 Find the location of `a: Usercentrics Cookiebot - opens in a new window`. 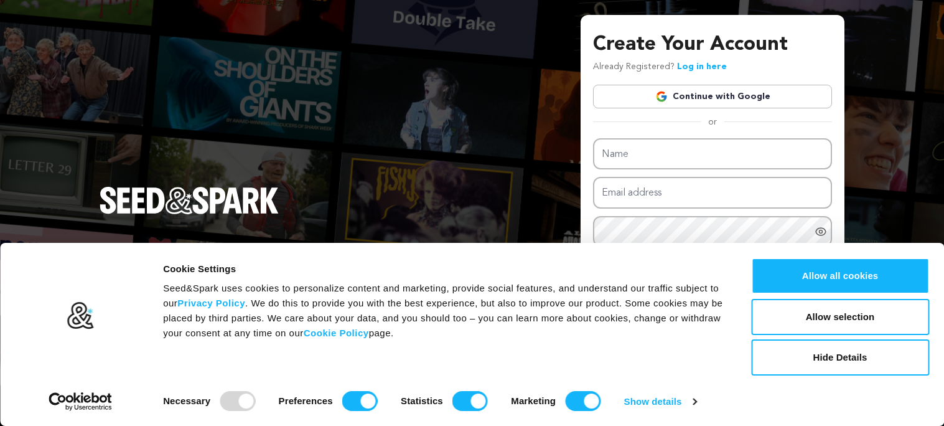

a: Usercentrics Cookiebot - opens in a new window is located at coordinates (80, 401).